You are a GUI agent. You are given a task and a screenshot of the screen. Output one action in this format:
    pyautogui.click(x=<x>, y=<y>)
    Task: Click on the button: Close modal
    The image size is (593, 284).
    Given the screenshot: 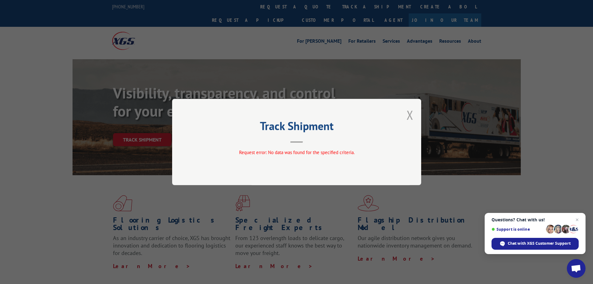 What is the action you would take?
    pyautogui.click(x=410, y=115)
    